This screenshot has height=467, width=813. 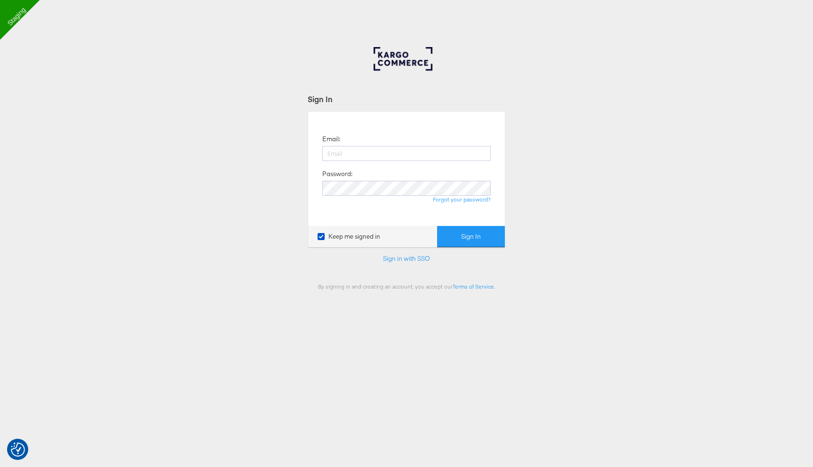 I want to click on a: Terms of Service, so click(x=473, y=286).